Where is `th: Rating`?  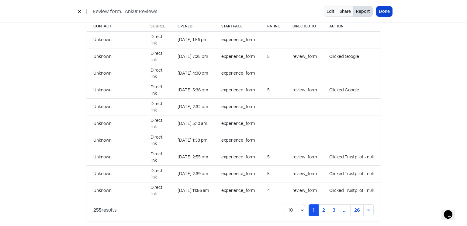 th: Rating is located at coordinates (274, 26).